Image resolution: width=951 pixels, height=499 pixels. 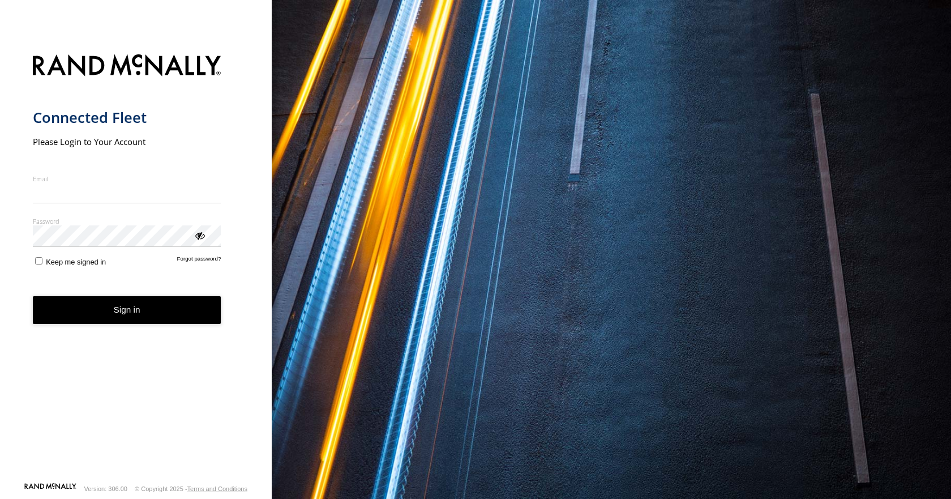 I want to click on label: Password, so click(x=127, y=221).